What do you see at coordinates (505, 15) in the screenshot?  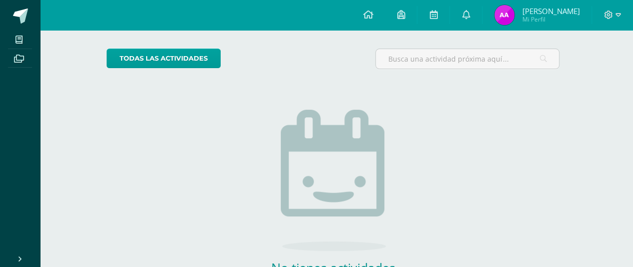 I see `img: f1b78e7ceb156fc07a120f7561fe39c1.png` at bounding box center [505, 15].